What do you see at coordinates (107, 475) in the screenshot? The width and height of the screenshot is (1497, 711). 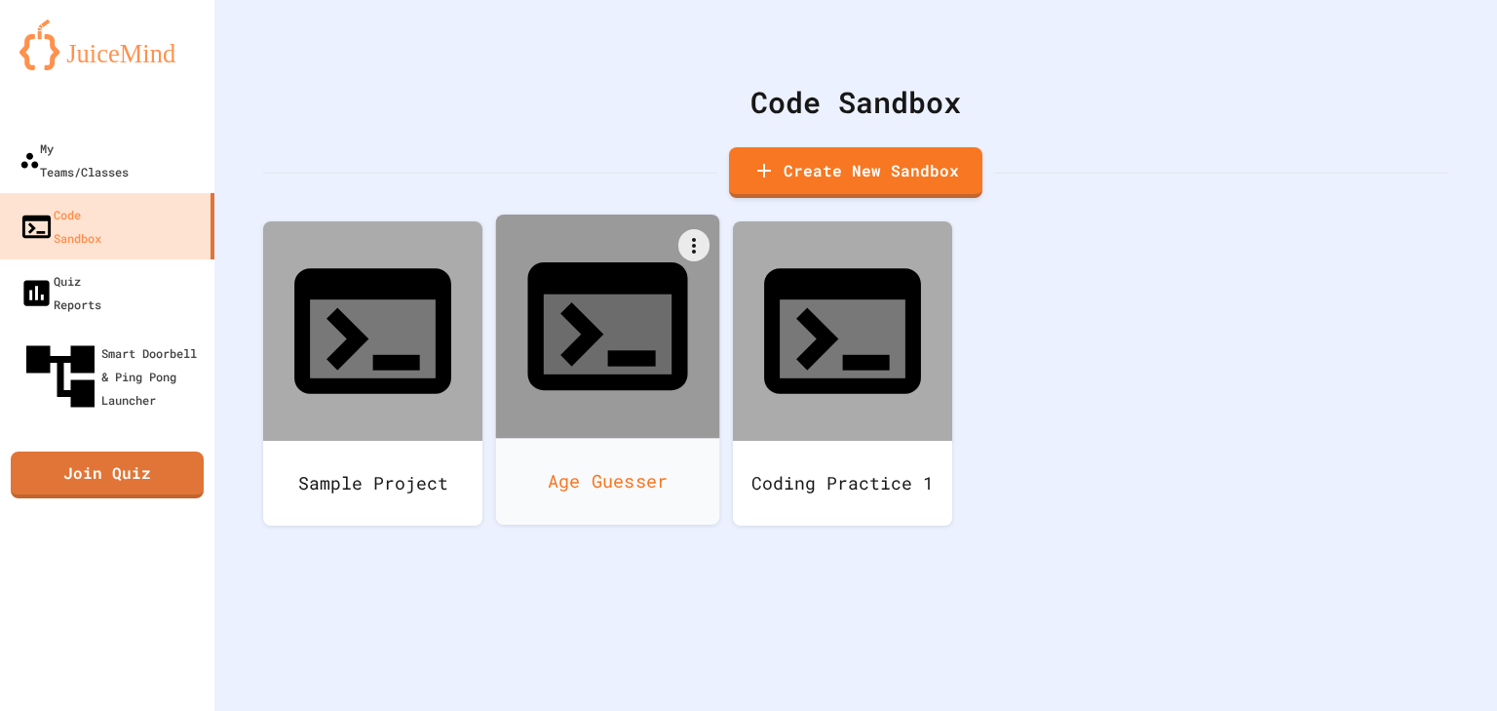 I see `a: Join Quiz` at bounding box center [107, 475].